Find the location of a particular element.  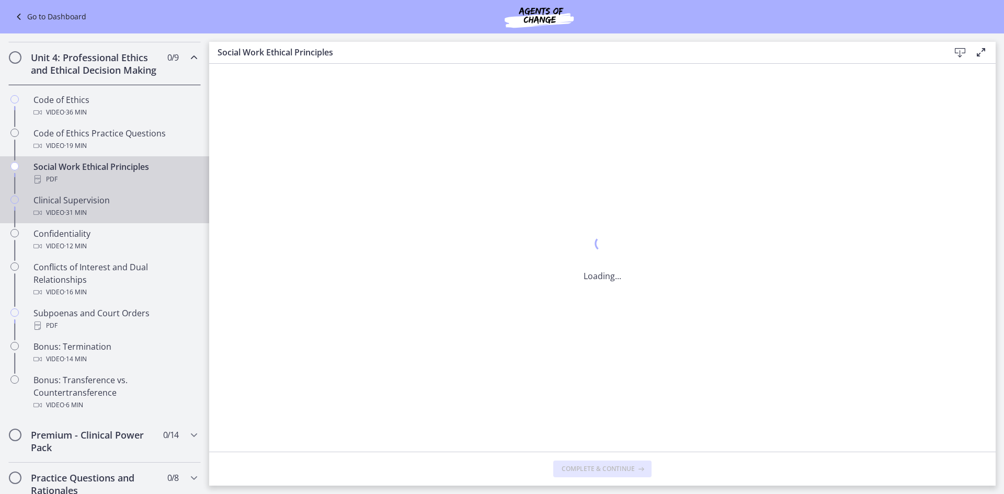

span: · 14 min is located at coordinates (75, 359).